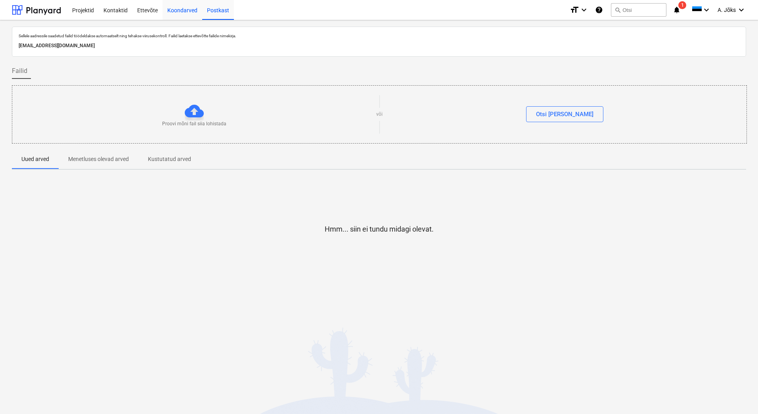 The image size is (758, 414). I want to click on p: Menetluses olevad arved, so click(98, 159).